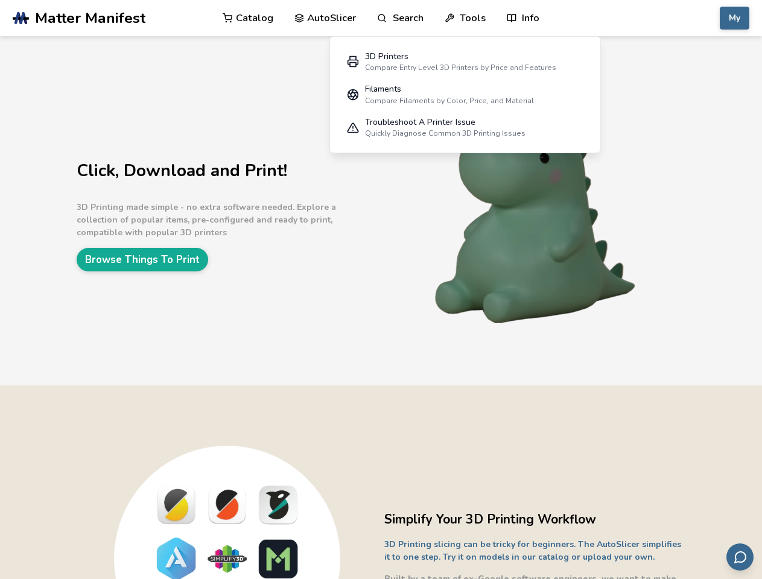 The image size is (762, 579). What do you see at coordinates (90, 18) in the screenshot?
I see `span: Matter Manifest` at bounding box center [90, 18].